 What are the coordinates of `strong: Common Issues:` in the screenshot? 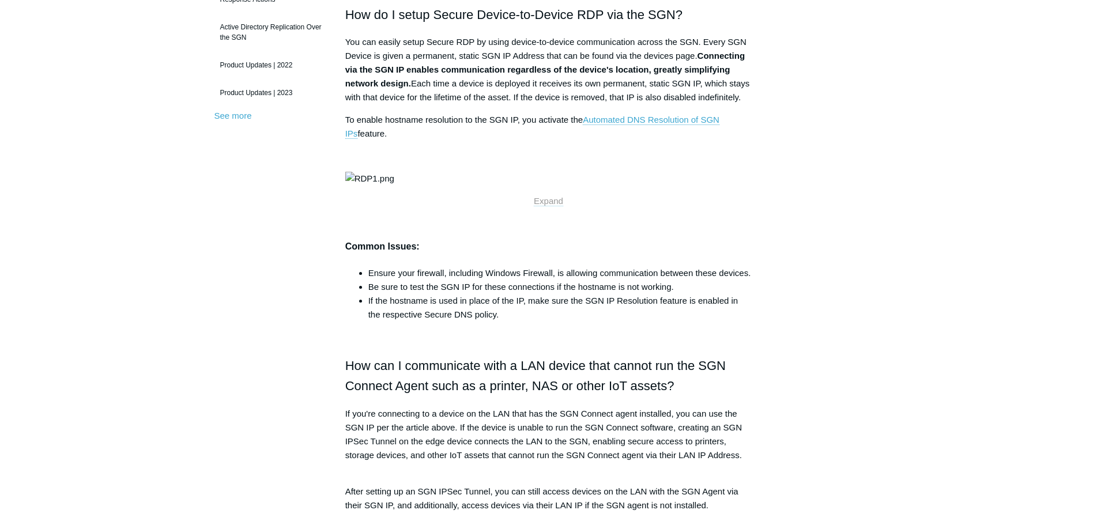 It's located at (382, 246).